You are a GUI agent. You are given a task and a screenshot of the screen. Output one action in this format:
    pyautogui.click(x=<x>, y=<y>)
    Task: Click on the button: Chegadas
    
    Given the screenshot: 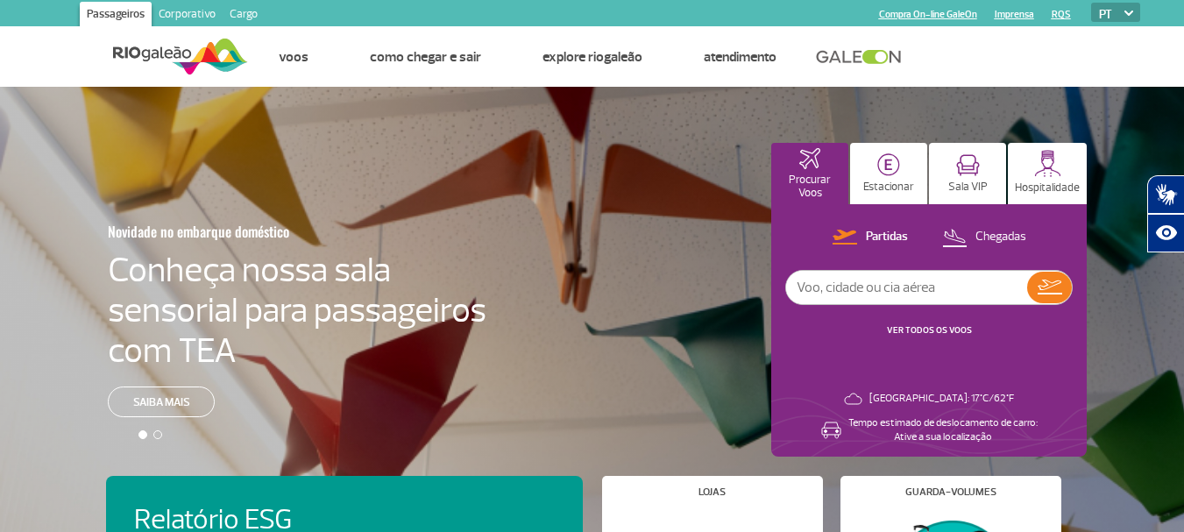 What is the action you would take?
    pyautogui.click(x=984, y=237)
    